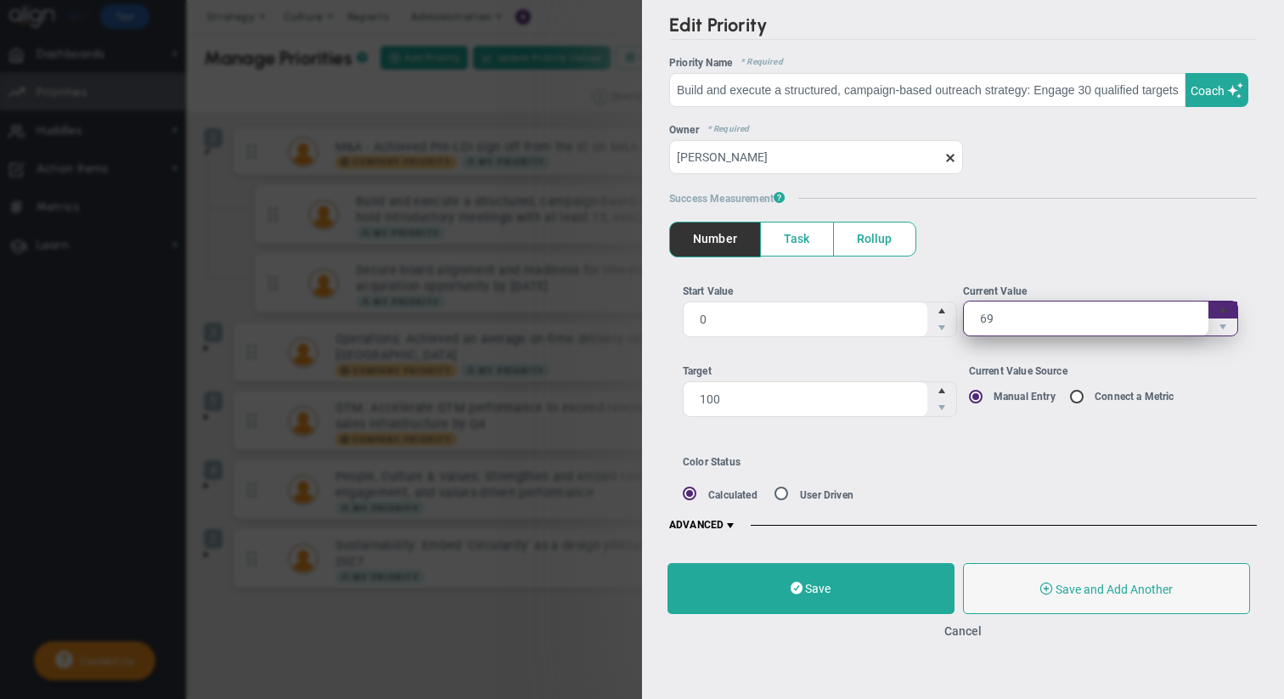 This screenshot has width=1284, height=699. I want to click on span: Rollup, so click(875, 239).